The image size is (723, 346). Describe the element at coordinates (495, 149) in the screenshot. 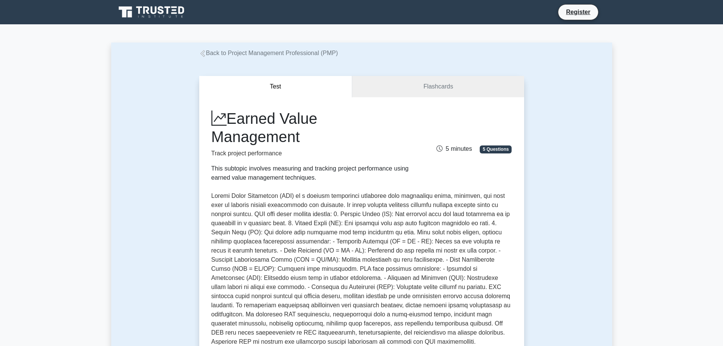

I see `span: 5 Questions` at that location.